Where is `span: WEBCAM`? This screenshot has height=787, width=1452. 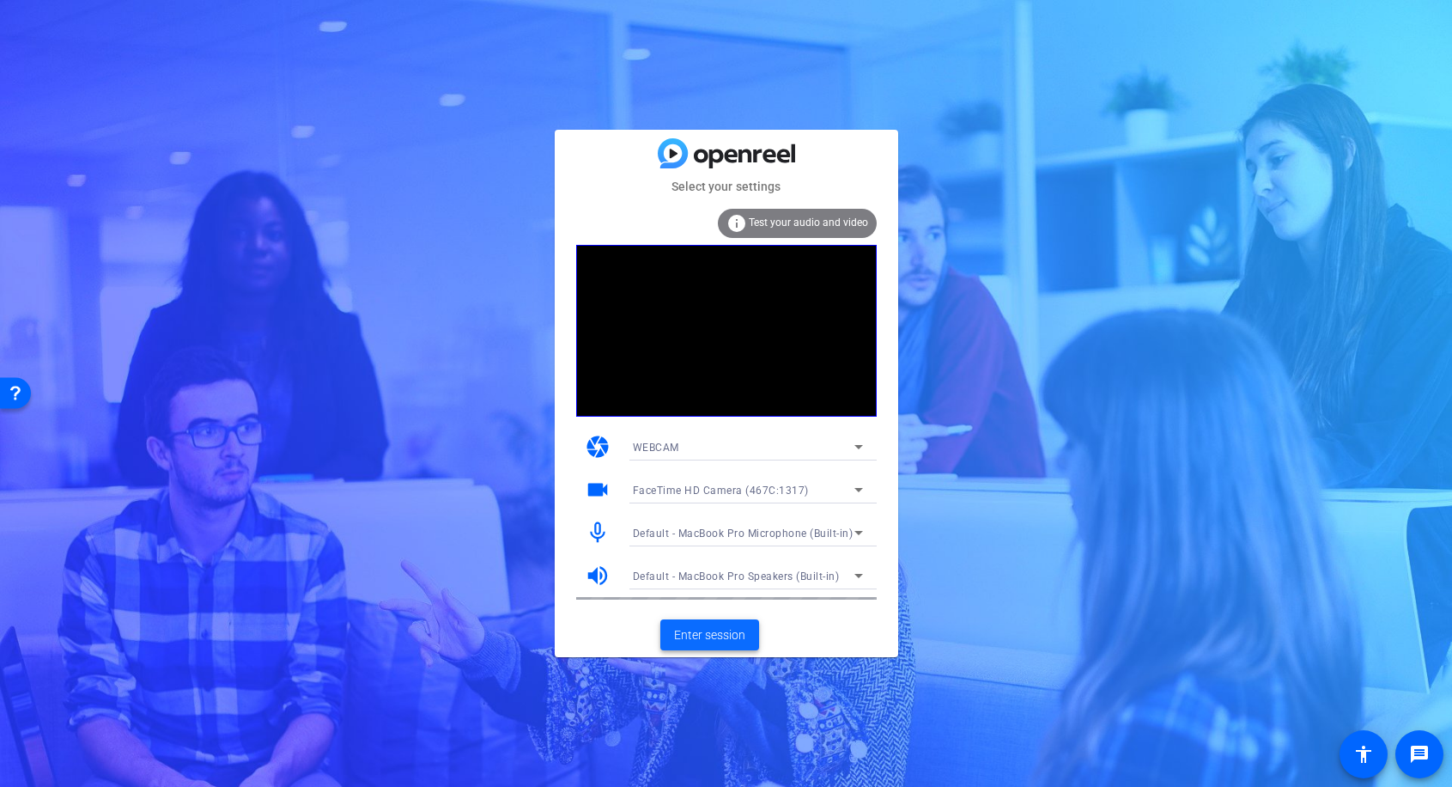
span: WEBCAM is located at coordinates (656, 447).